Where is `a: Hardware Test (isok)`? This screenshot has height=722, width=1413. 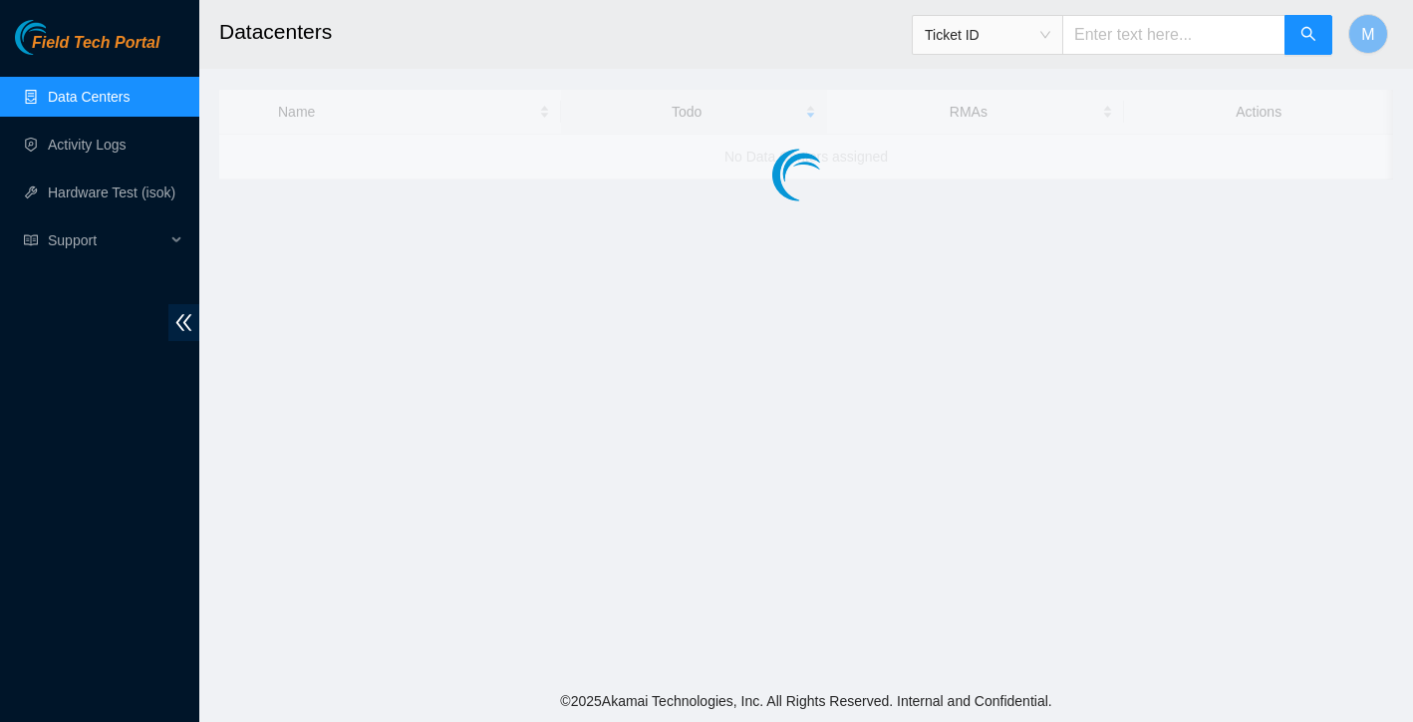
a: Hardware Test (isok) is located at coordinates (112, 192).